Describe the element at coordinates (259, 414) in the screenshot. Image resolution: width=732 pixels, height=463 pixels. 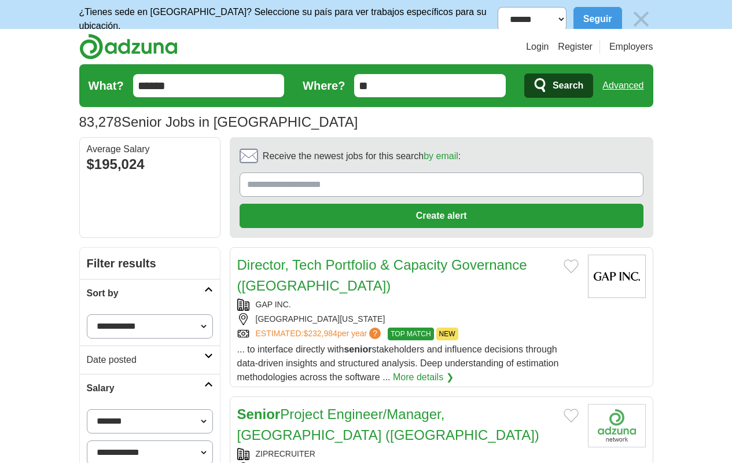
I see `strong: Senior` at that location.